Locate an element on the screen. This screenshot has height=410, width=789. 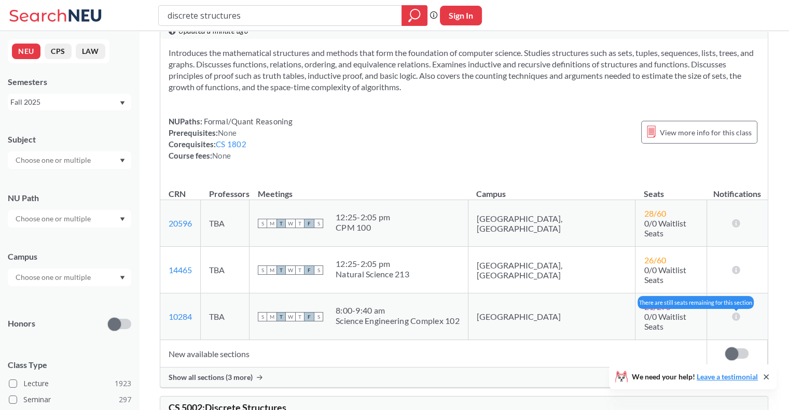
span: 26 / 60 is located at coordinates (654, 260).